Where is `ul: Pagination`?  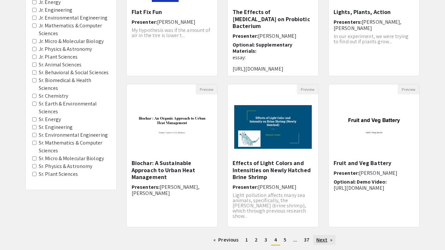 ul: Pagination is located at coordinates (273, 240).